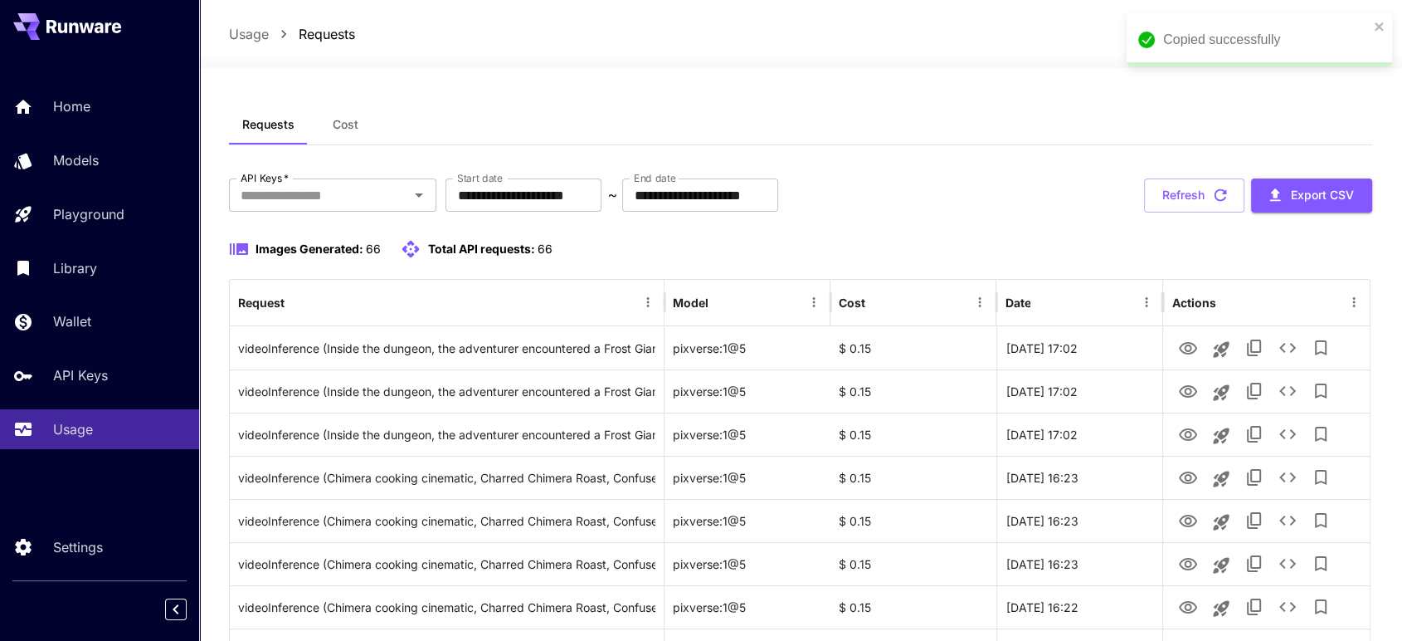 Image resolution: width=1402 pixels, height=641 pixels. Describe the element at coordinates (265, 178) in the screenshot. I see `label: API Keys` at that location.